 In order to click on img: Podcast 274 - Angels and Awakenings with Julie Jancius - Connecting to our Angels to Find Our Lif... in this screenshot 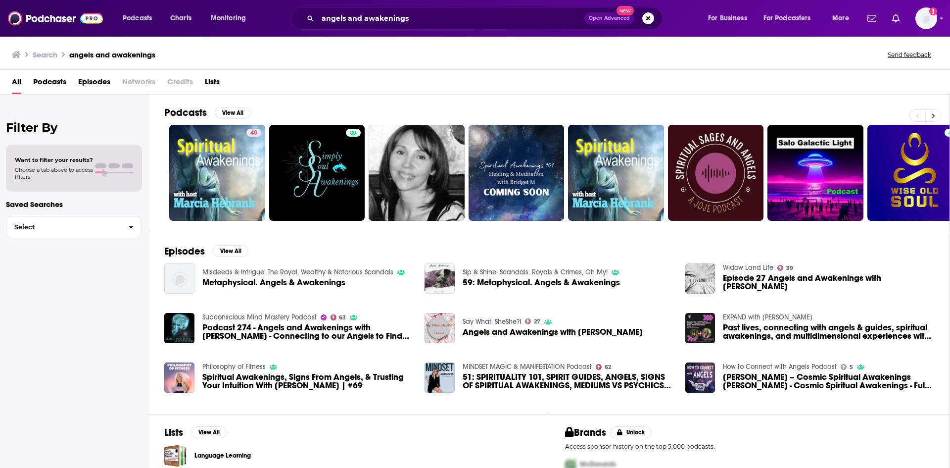, I will do `click(179, 328)`.